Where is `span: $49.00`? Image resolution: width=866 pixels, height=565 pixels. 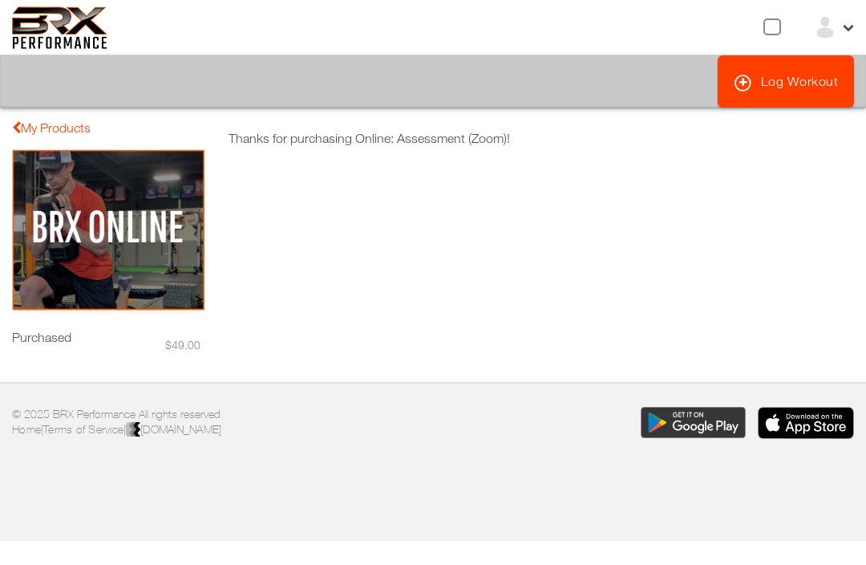
span: $49.00 is located at coordinates (183, 344).